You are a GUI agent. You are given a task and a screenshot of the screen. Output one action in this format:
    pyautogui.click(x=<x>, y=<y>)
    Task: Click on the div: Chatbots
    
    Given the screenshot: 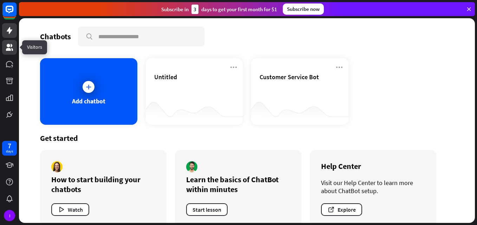 What is the action you would take?
    pyautogui.click(x=55, y=37)
    